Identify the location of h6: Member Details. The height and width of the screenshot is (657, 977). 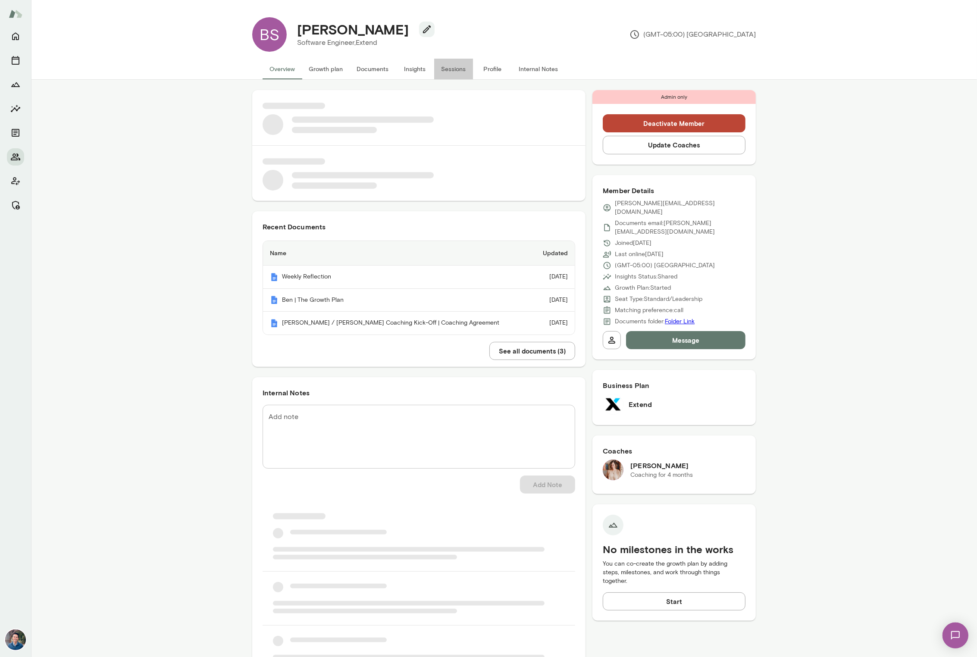
(674, 191).